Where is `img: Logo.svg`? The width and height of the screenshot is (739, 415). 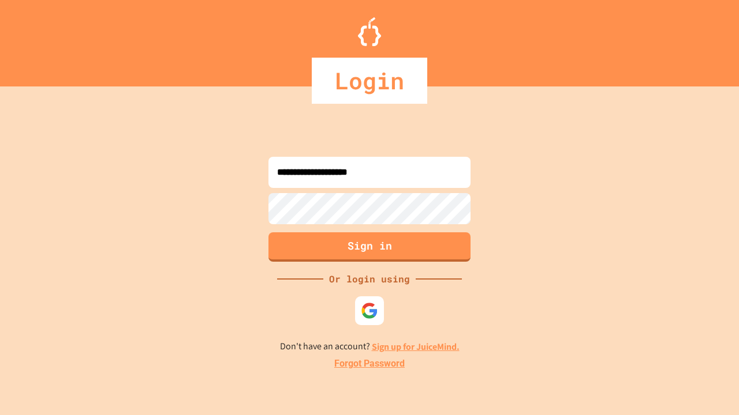 img: Logo.svg is located at coordinates (369, 32).